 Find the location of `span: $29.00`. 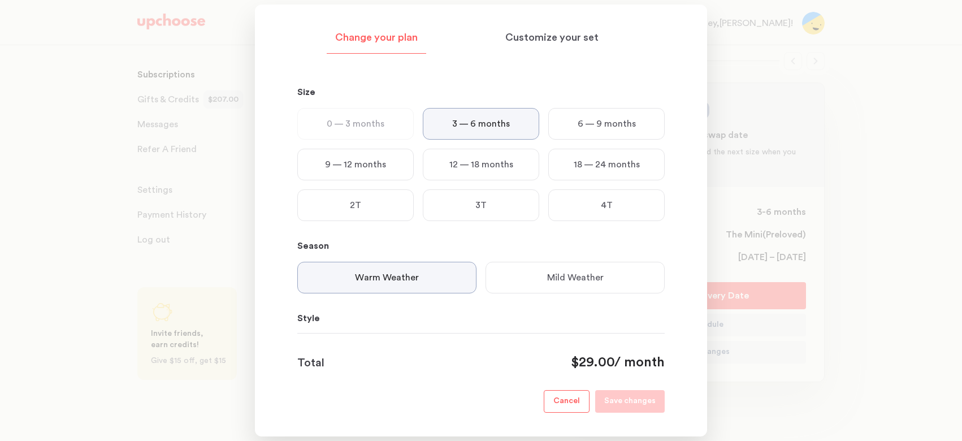

span: $29.00 is located at coordinates (592, 362).